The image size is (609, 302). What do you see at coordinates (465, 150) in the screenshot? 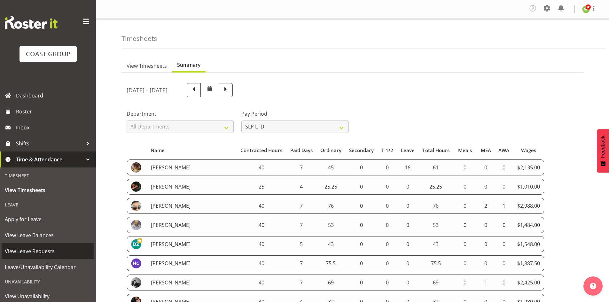
I see `div: Meals` at bounding box center [465, 150].